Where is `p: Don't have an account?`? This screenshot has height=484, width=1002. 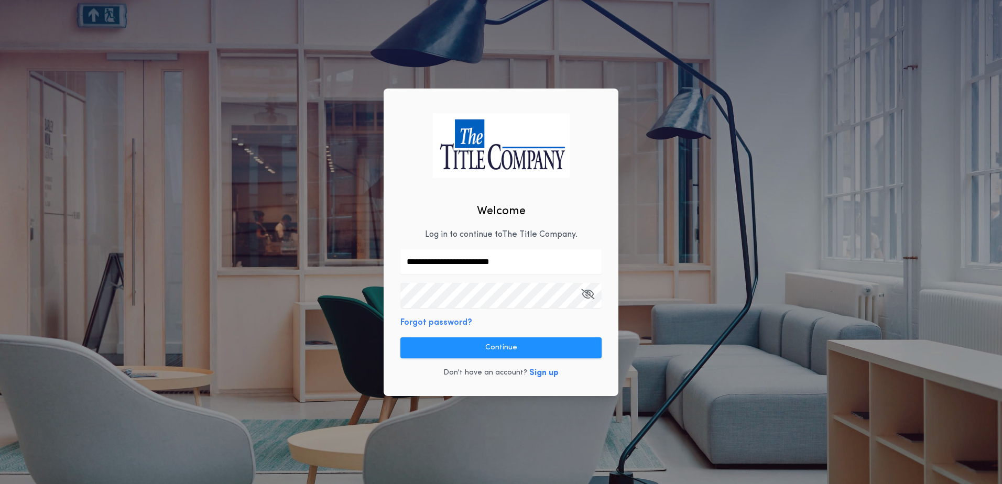
p: Don't have an account? is located at coordinates (485, 373).